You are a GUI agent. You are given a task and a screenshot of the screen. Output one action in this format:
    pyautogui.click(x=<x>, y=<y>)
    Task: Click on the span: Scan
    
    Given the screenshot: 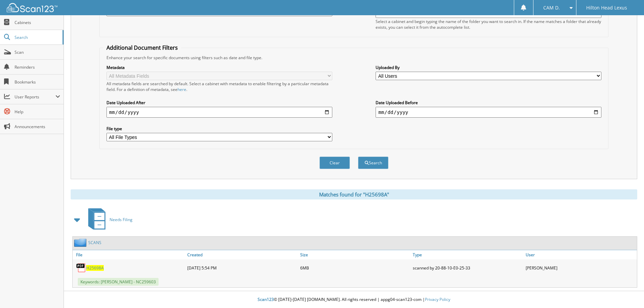 What is the action you would take?
    pyautogui.click(x=37, y=52)
    